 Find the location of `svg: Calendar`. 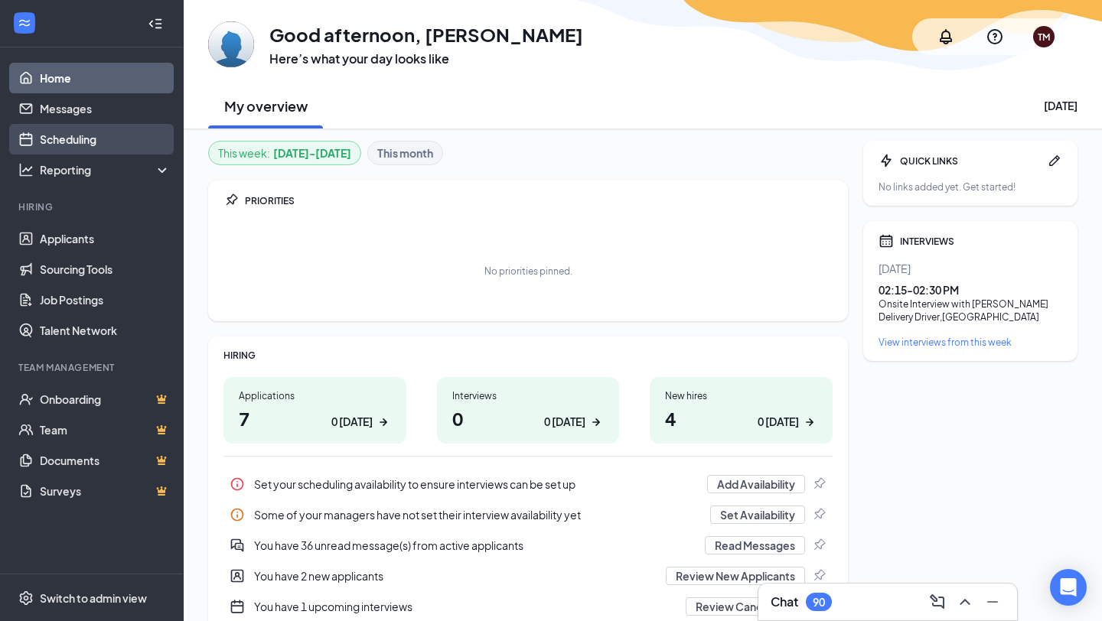

svg: Calendar is located at coordinates (886, 241).